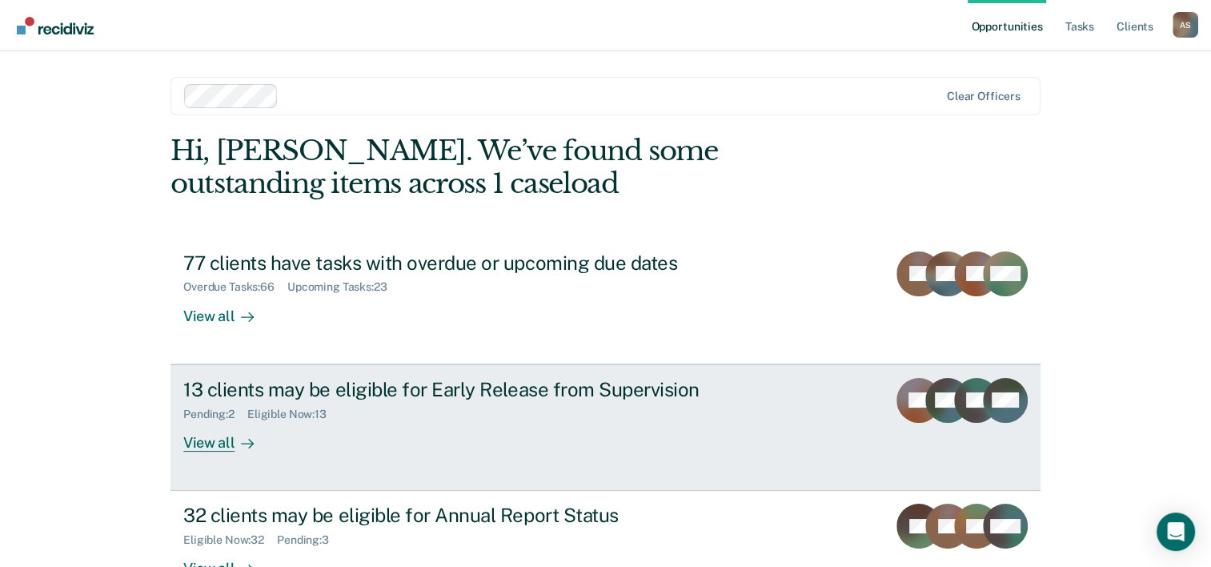 The height and width of the screenshot is (567, 1211). I want to click on div: 32 clients may be eligible for Annual Report Status, so click(464, 515).